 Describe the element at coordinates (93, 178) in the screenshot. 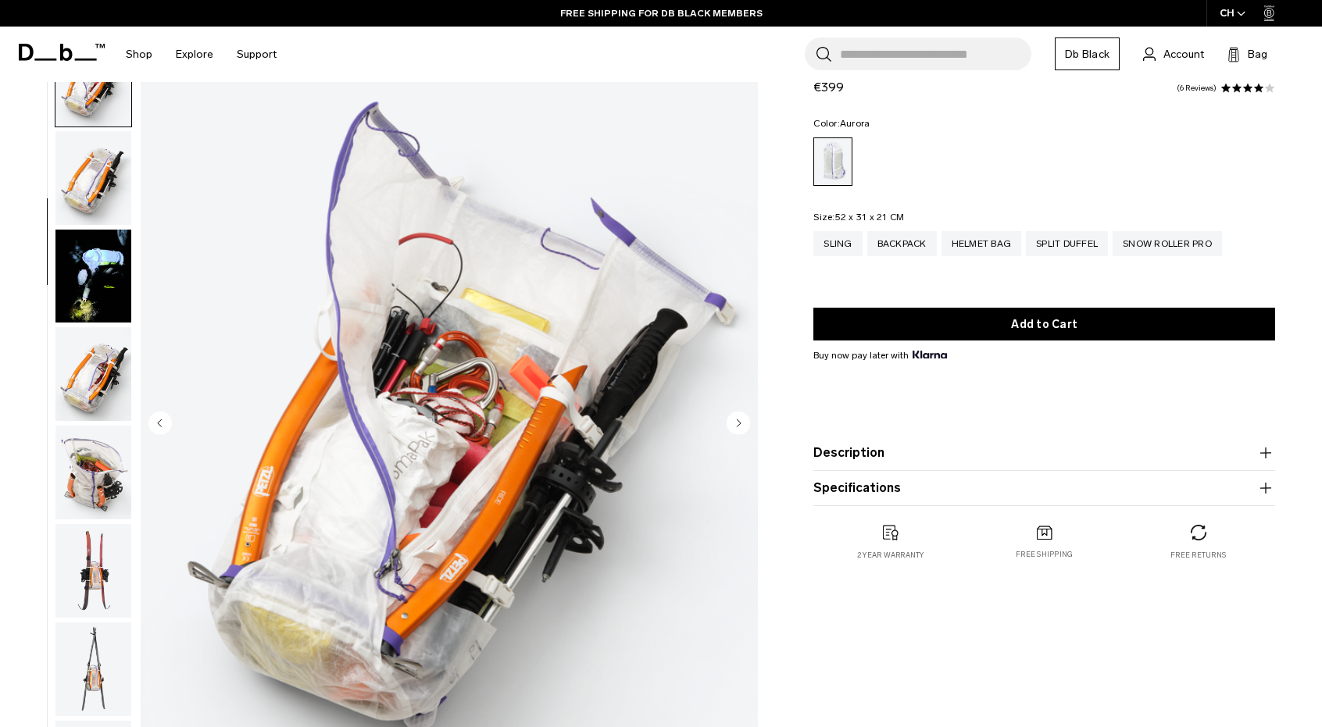

I see `img: Weigh_Lighter_Backpack_25L_5.png` at that location.